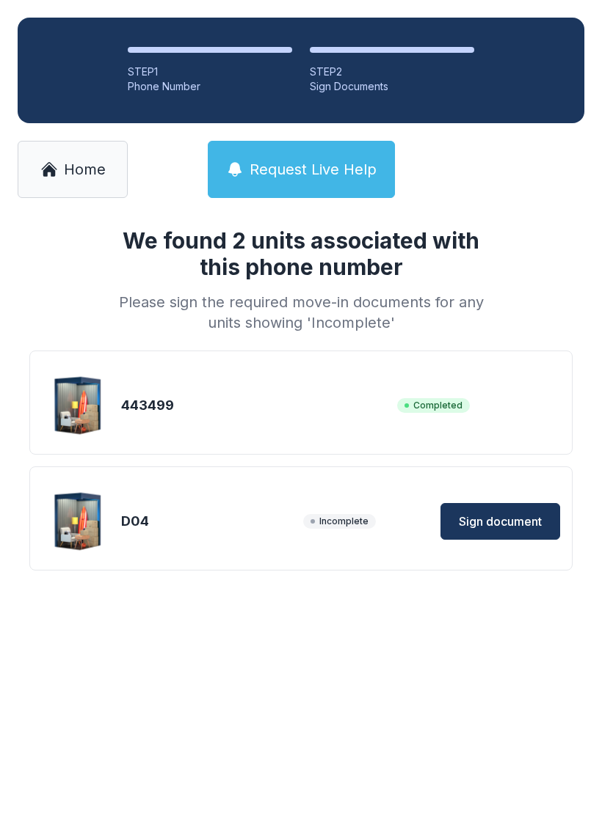 This screenshot has height=833, width=602. I want to click on div: Sign Documents, so click(392, 87).